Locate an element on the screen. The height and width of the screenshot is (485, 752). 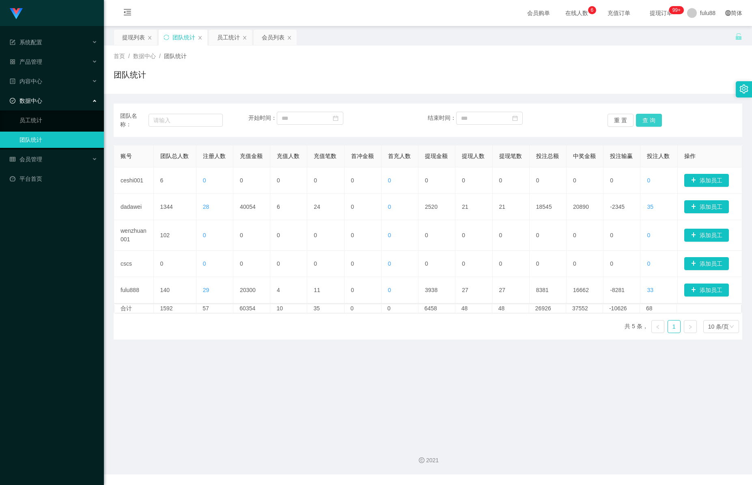
span: 会员管理 is located at coordinates (26, 159).